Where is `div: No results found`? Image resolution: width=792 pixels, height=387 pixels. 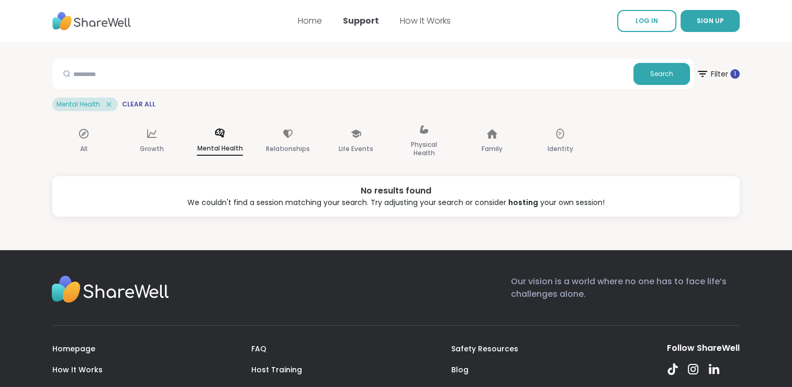 div: No results found is located at coordinates (396, 191).